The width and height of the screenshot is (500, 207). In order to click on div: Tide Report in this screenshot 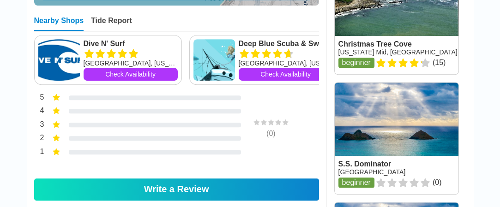, I will do `click(111, 24)`.